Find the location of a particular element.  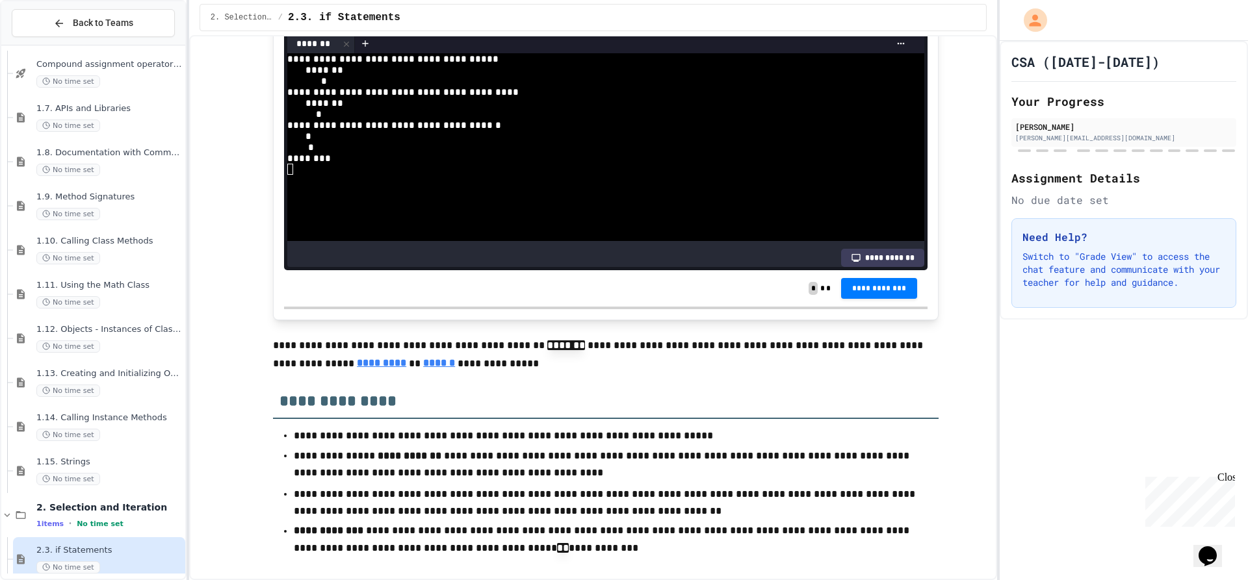

span: Compound assignment operators - Quiz is located at coordinates (109, 64).